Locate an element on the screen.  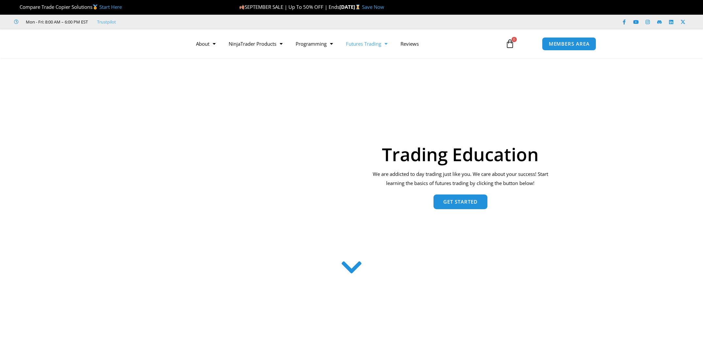
a: Get Started is located at coordinates (460, 202).